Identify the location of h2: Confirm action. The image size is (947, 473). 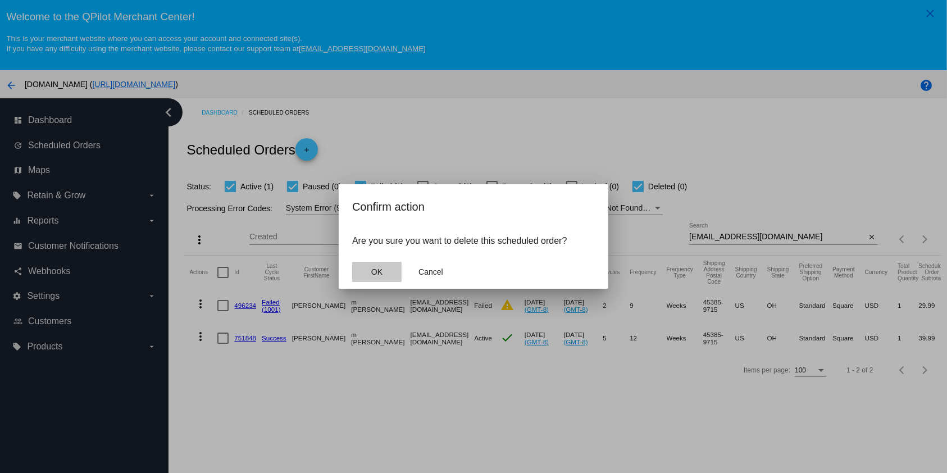
(473, 207).